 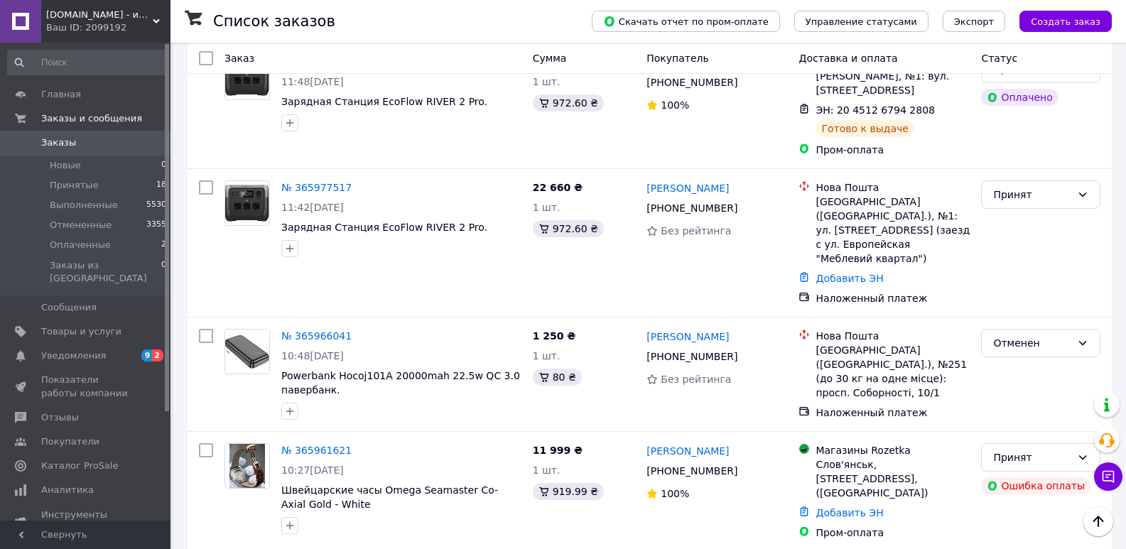 I want to click on span: Отзывы, so click(x=60, y=418).